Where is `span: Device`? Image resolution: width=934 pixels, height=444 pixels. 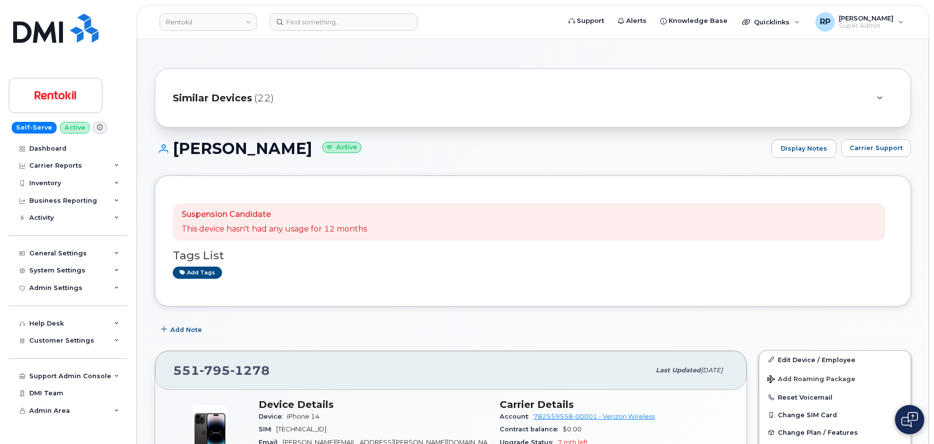
span: Device is located at coordinates (273, 417).